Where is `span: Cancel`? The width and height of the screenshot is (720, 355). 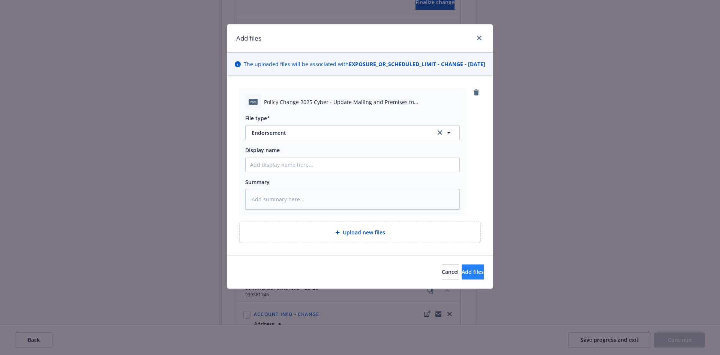 span: Cancel is located at coordinates (450, 271).